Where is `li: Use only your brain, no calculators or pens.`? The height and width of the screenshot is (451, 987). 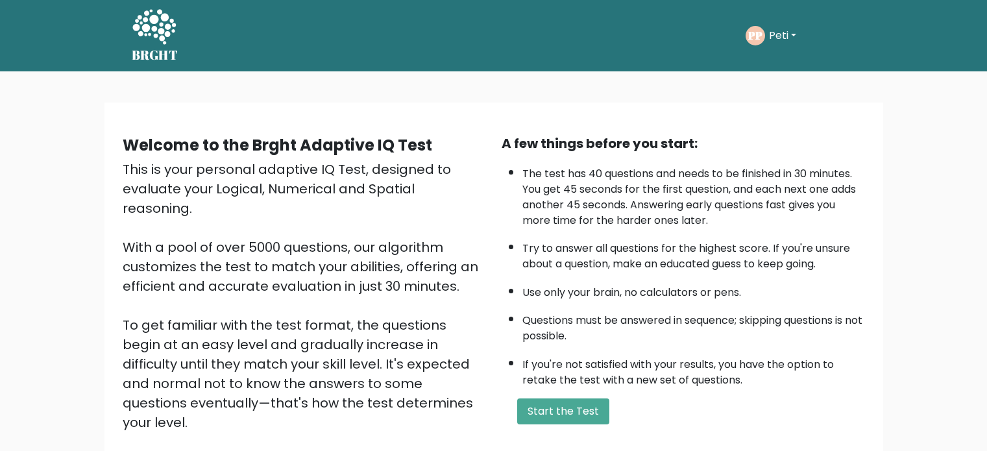
li: Use only your brain, no calculators or pens. is located at coordinates (694, 289).